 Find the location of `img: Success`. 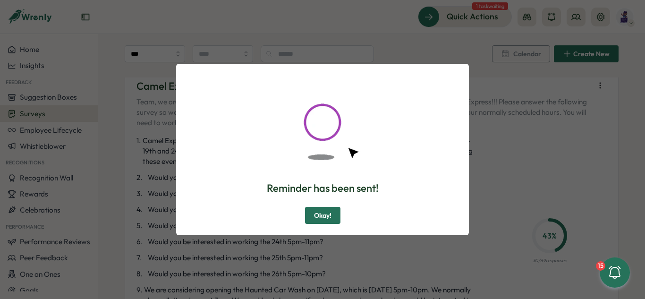

img: Success is located at coordinates (323, 122).